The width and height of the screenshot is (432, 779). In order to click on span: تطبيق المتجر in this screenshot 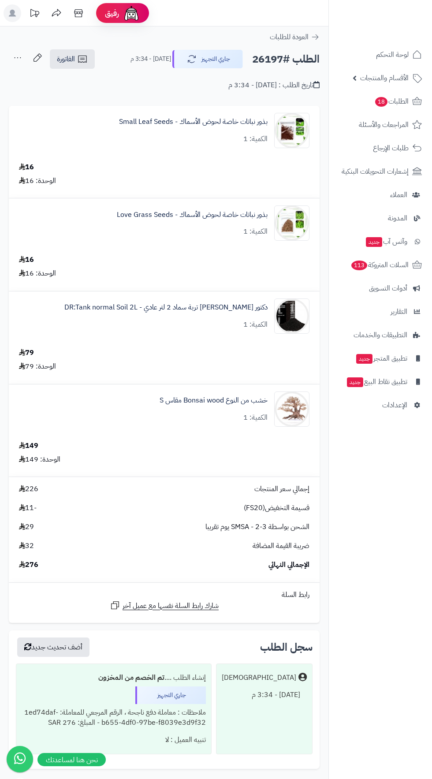, I will do `click(381, 359)`.